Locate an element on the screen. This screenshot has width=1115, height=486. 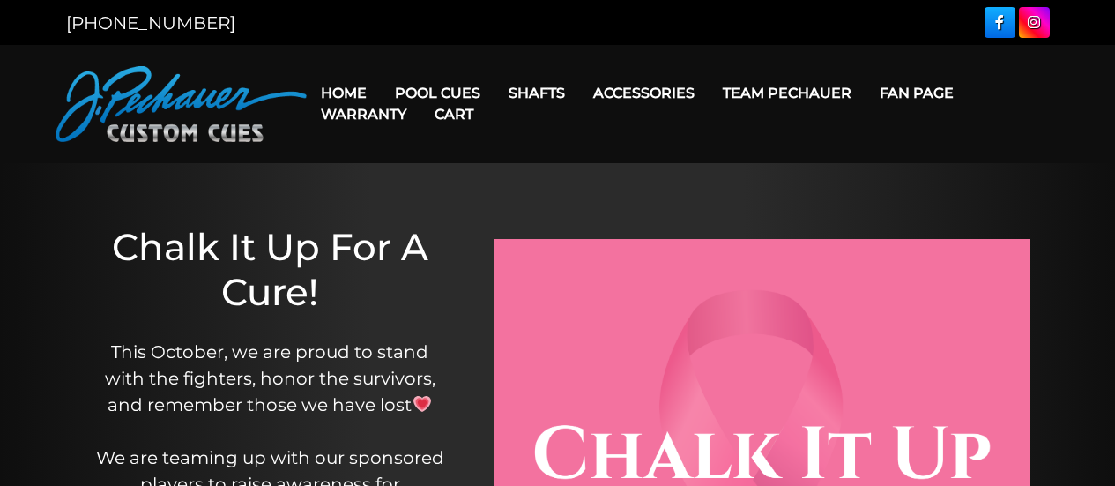
img: Pechauer Custom Cues is located at coordinates (181, 104).